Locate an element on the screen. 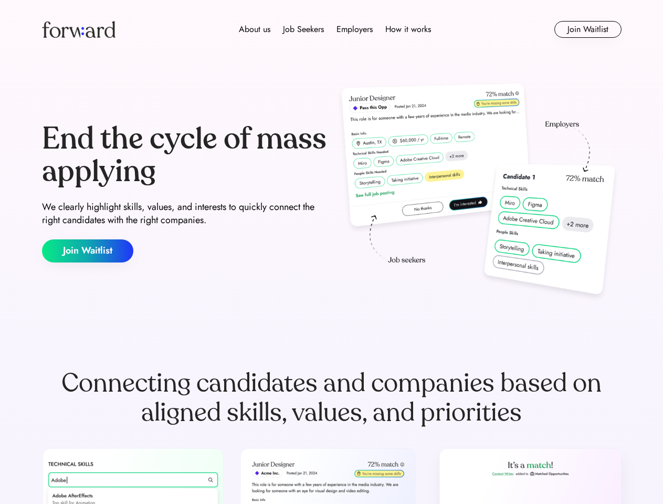 The height and width of the screenshot is (504, 663). div: About us is located at coordinates (255, 29).